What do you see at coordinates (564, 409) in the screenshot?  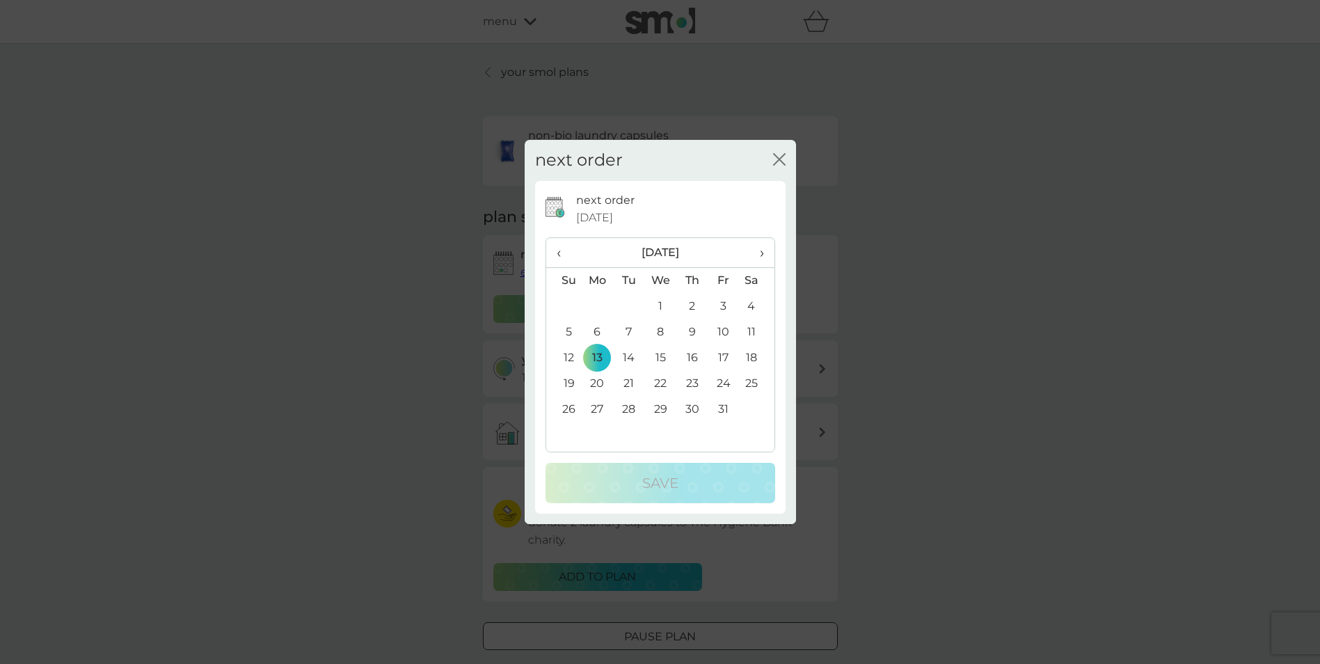 I see `td: 26` at bounding box center [564, 409].